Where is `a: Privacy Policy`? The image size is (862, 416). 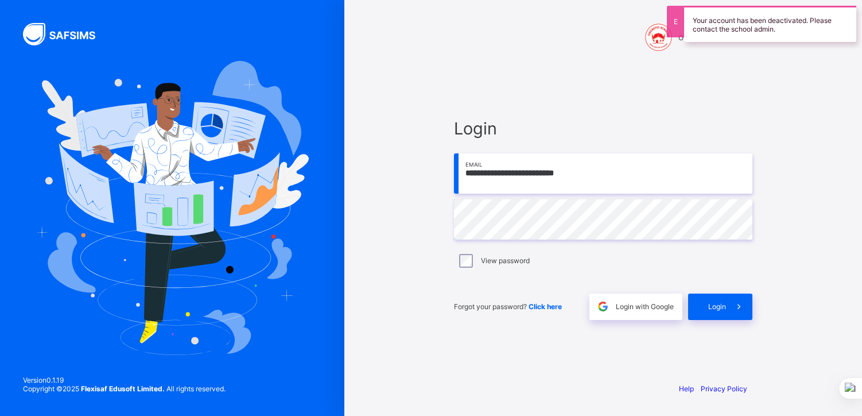
a: Privacy Policy is located at coordinates (724, 388).